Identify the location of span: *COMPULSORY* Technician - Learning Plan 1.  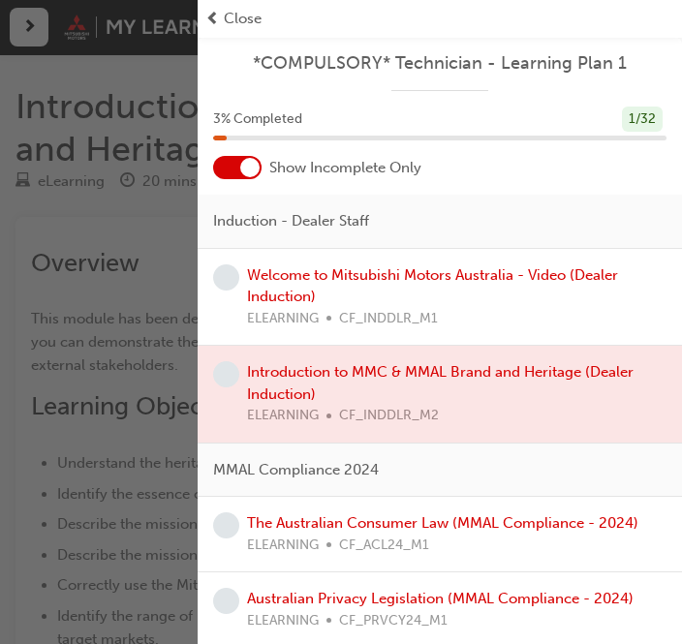
(440, 63).